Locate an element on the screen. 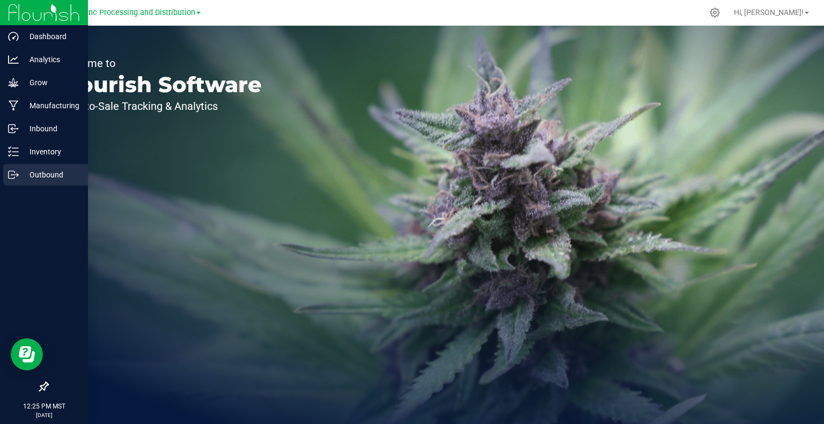 This screenshot has height=424, width=824. inline-svg: Dashboard is located at coordinates (13, 36).